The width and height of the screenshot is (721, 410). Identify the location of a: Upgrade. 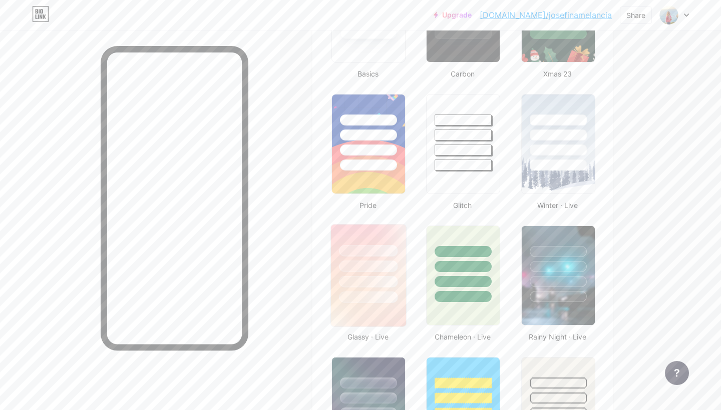
(452, 15).